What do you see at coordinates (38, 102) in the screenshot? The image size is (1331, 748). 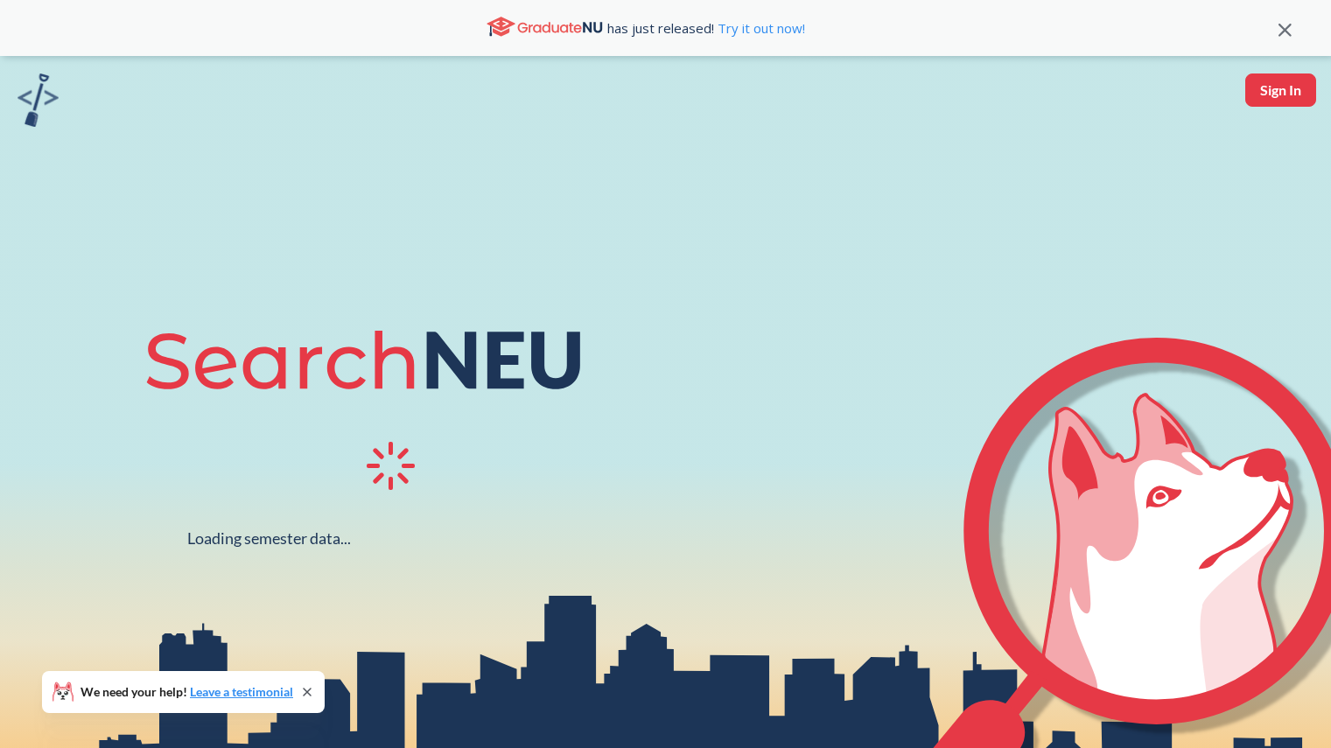 I see `a: sandbox logo` at bounding box center [38, 102].